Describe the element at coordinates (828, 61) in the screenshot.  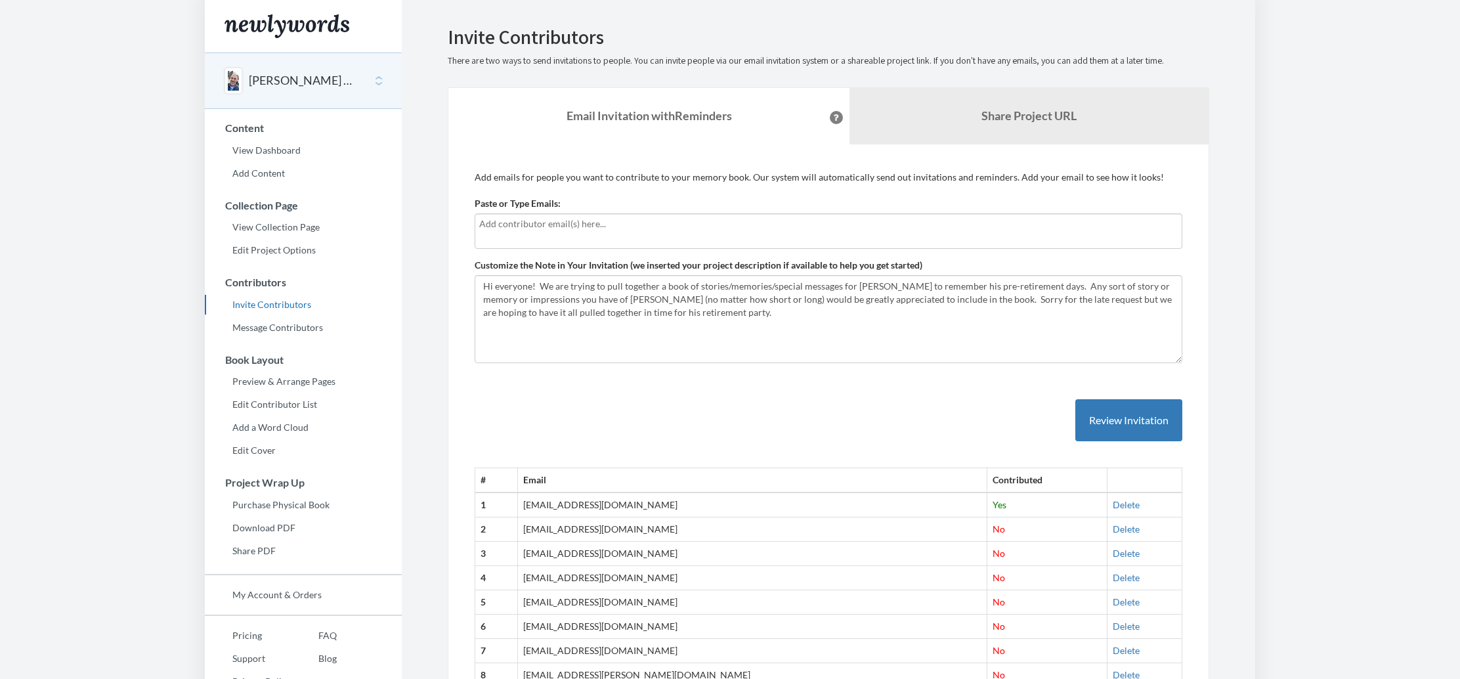
I see `p: There are two ways to send invitations to people. You can invite people via our email invitation ...` at that location.